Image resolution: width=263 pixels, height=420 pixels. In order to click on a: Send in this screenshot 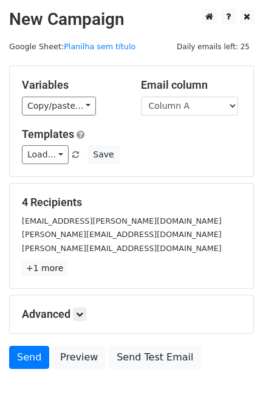, I will do `click(29, 358)`.